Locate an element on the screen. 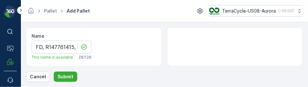 Image resolution: width=308 pixels, height=87 pixels. img: image_ci7OI47.png is located at coordinates (215, 11).